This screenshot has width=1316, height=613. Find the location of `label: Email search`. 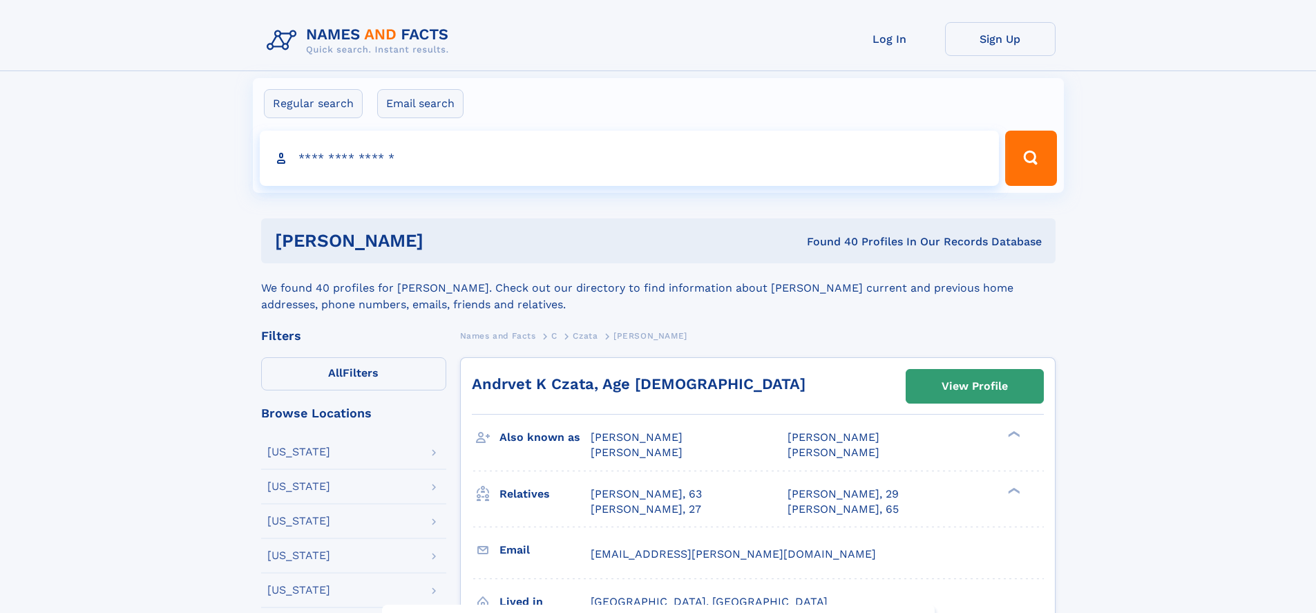

label: Email search is located at coordinates (420, 104).